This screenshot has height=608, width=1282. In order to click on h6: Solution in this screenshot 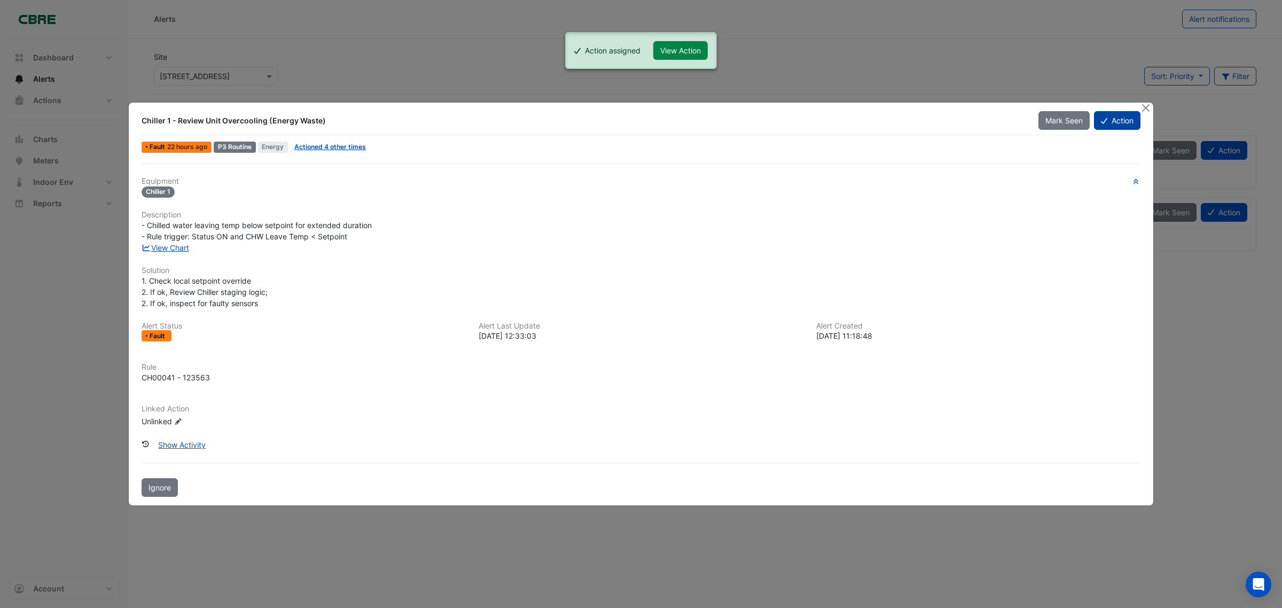, I will do `click(641, 270)`.